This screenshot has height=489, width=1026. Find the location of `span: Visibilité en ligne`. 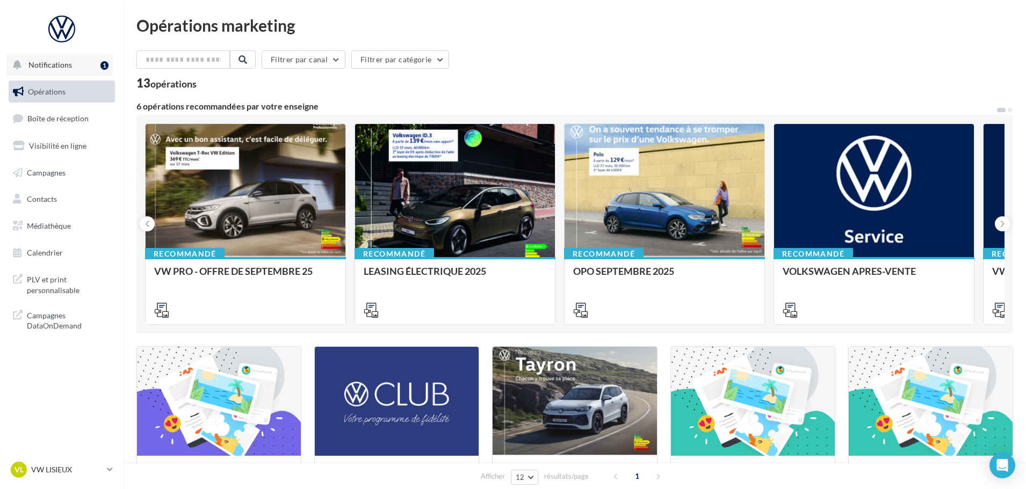

span: Visibilité en ligne is located at coordinates (57, 146).